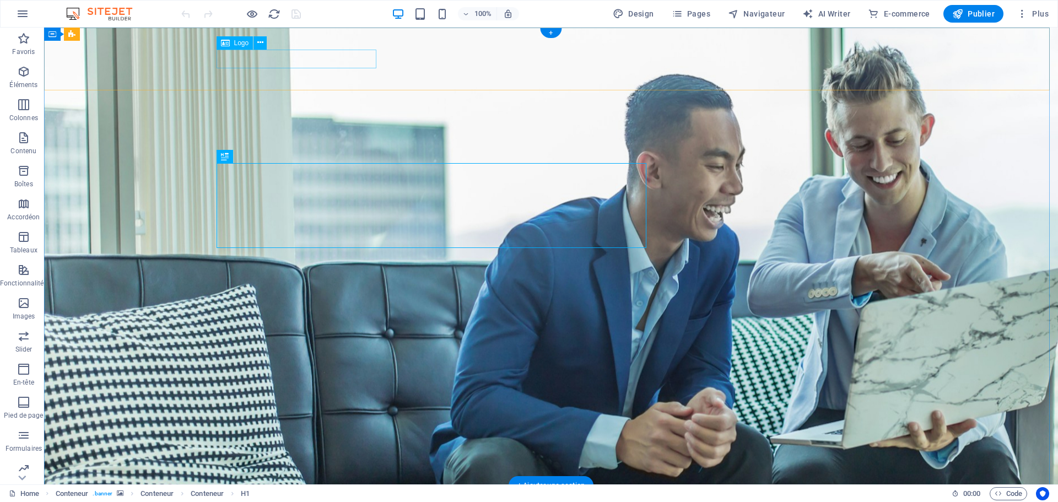  Describe the element at coordinates (899, 14) in the screenshot. I see `span: E-commerce` at that location.